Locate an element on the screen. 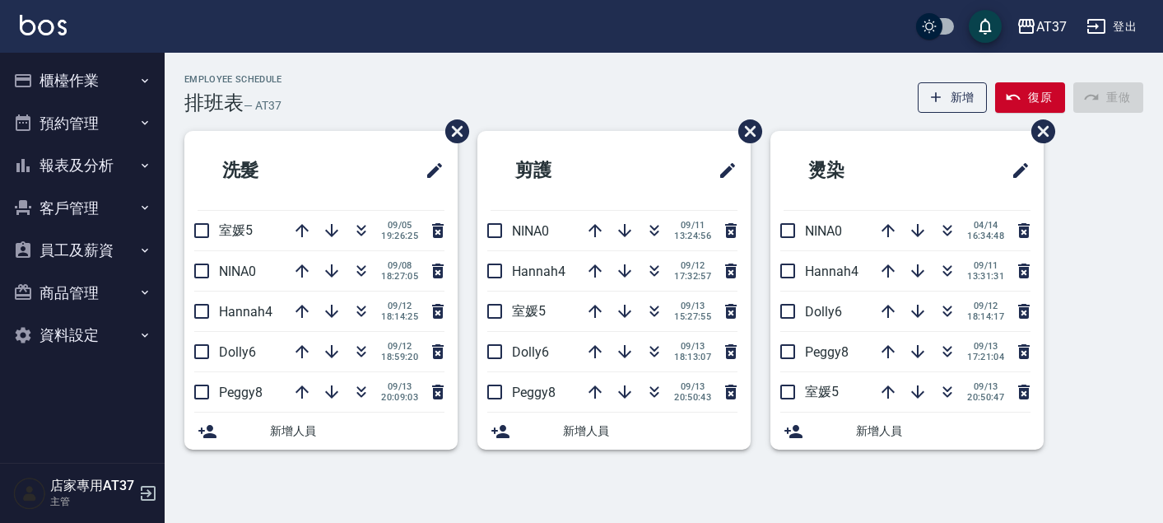 The height and width of the screenshot is (523, 1163). span: 19:26:25 is located at coordinates (399, 235).